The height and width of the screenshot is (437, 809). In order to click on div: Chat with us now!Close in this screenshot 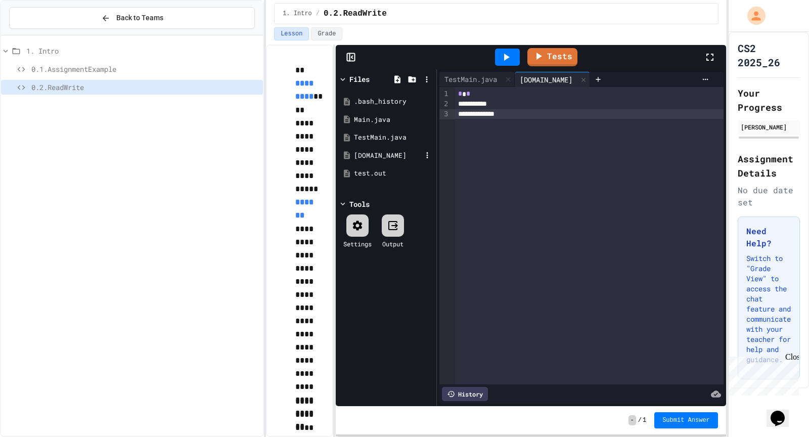, I will do `click(37, 34)`.